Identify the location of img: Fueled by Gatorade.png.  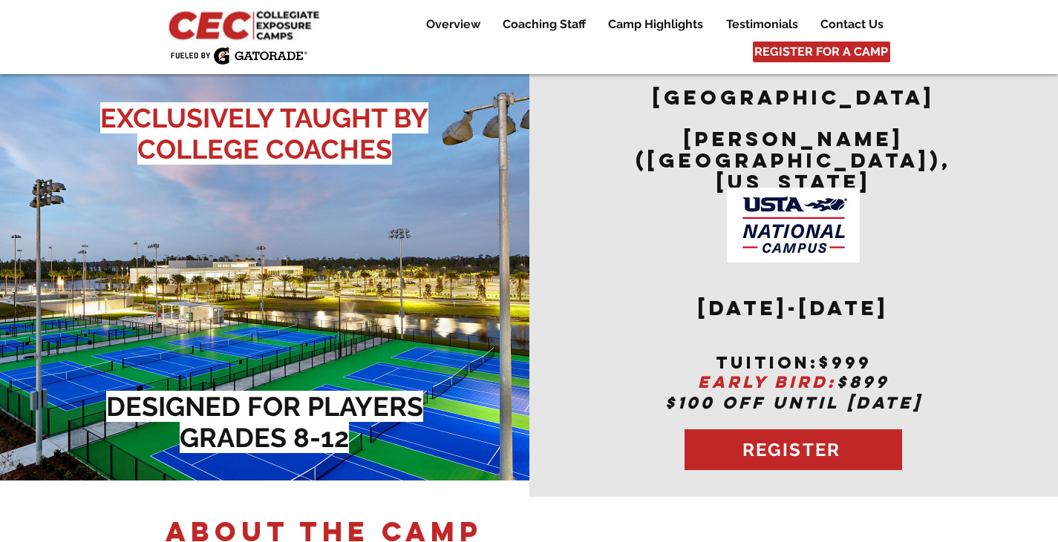
(238, 56).